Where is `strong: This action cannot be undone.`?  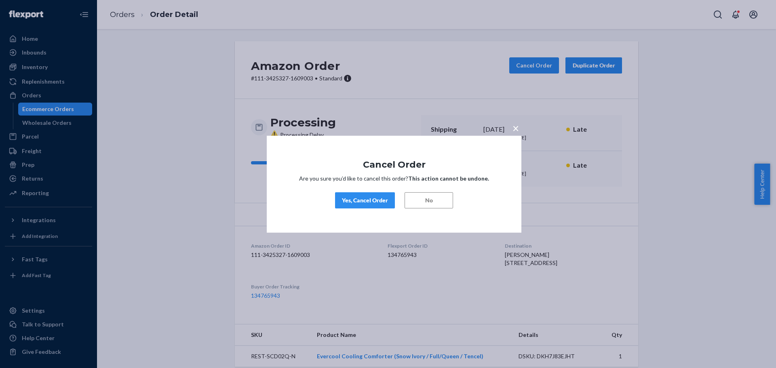
strong: This action cannot be undone. is located at coordinates (448, 178).